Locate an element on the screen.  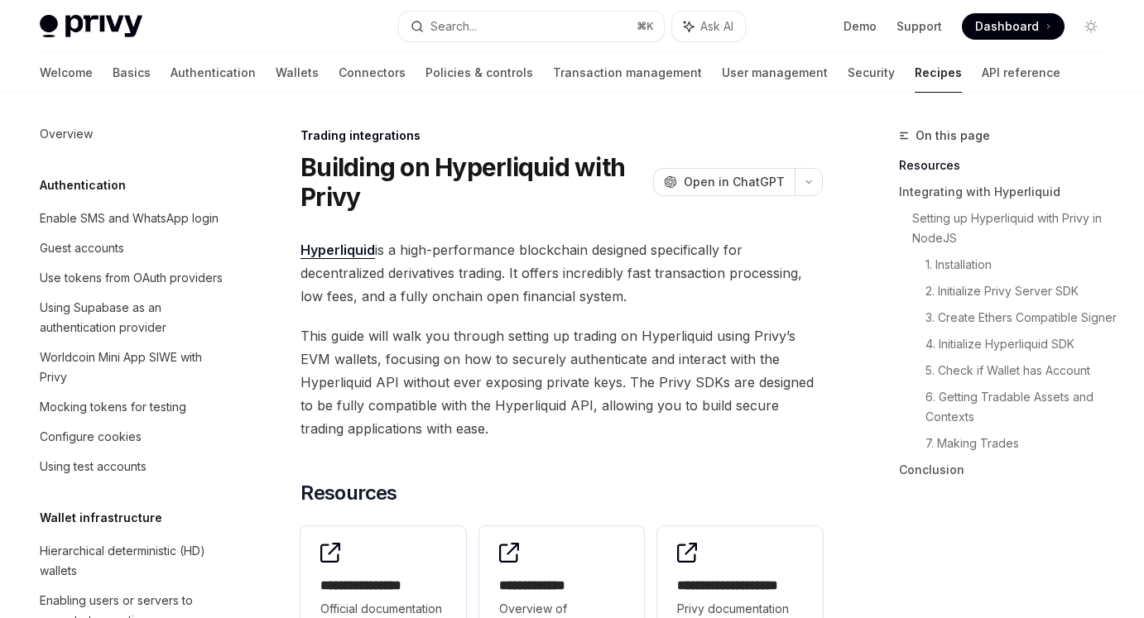
a: 4. Initialize Hyperliquid SDK is located at coordinates (1022, 344).